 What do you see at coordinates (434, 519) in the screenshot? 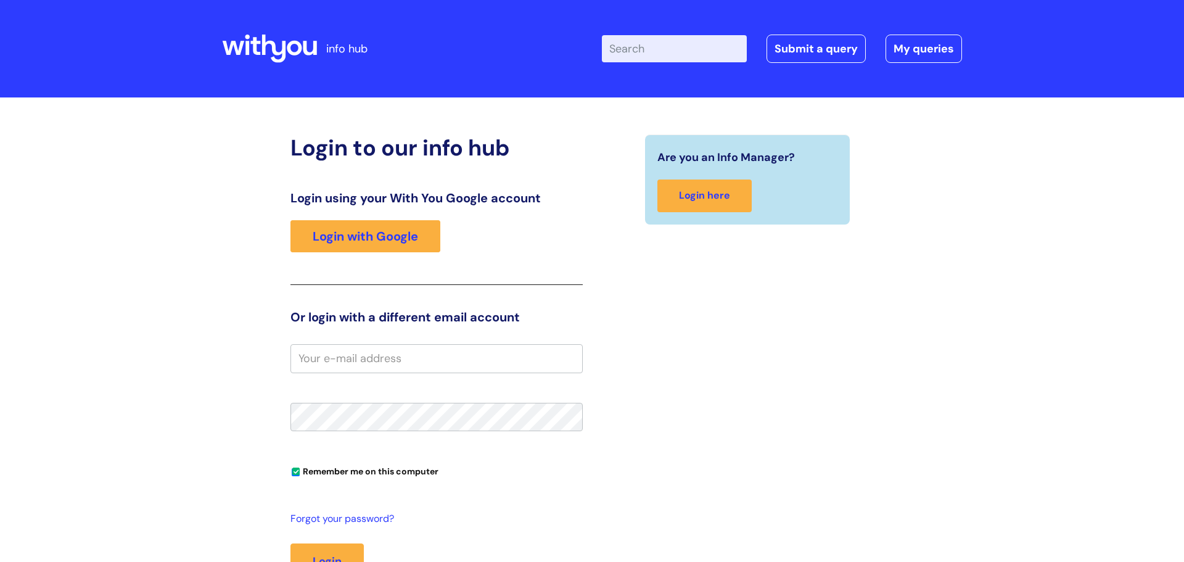
I see `a: Forgot your password?` at bounding box center [434, 519].